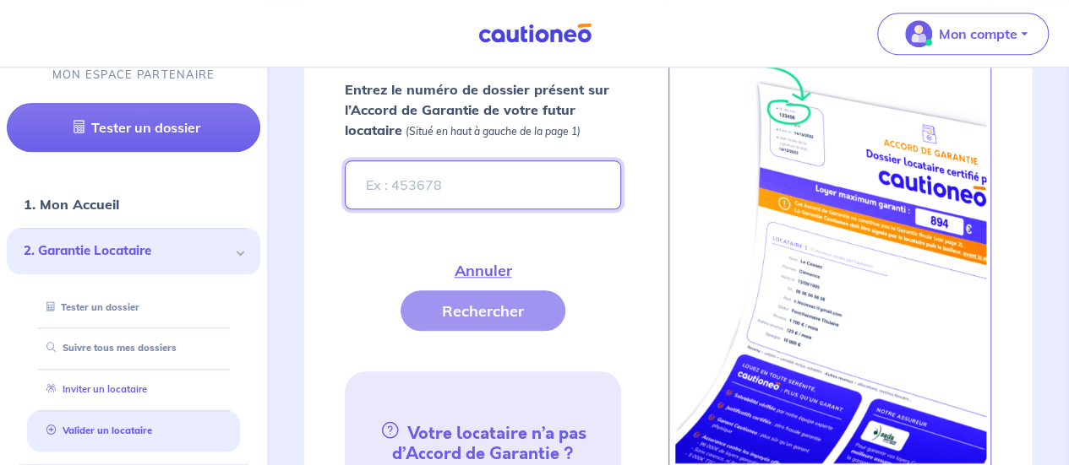 The image size is (1069, 465). What do you see at coordinates (482, 185) in the screenshot?
I see `input: Ex : 453678` at bounding box center [482, 185].